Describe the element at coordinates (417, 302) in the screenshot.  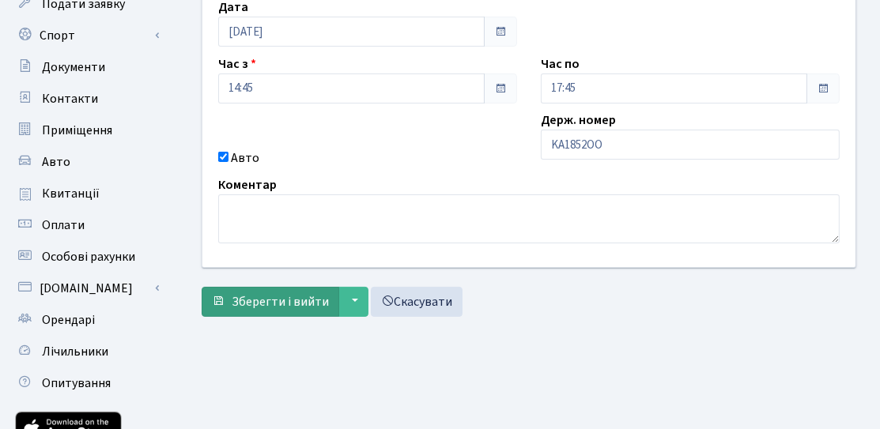
I see `a: Скасувати` at that location.